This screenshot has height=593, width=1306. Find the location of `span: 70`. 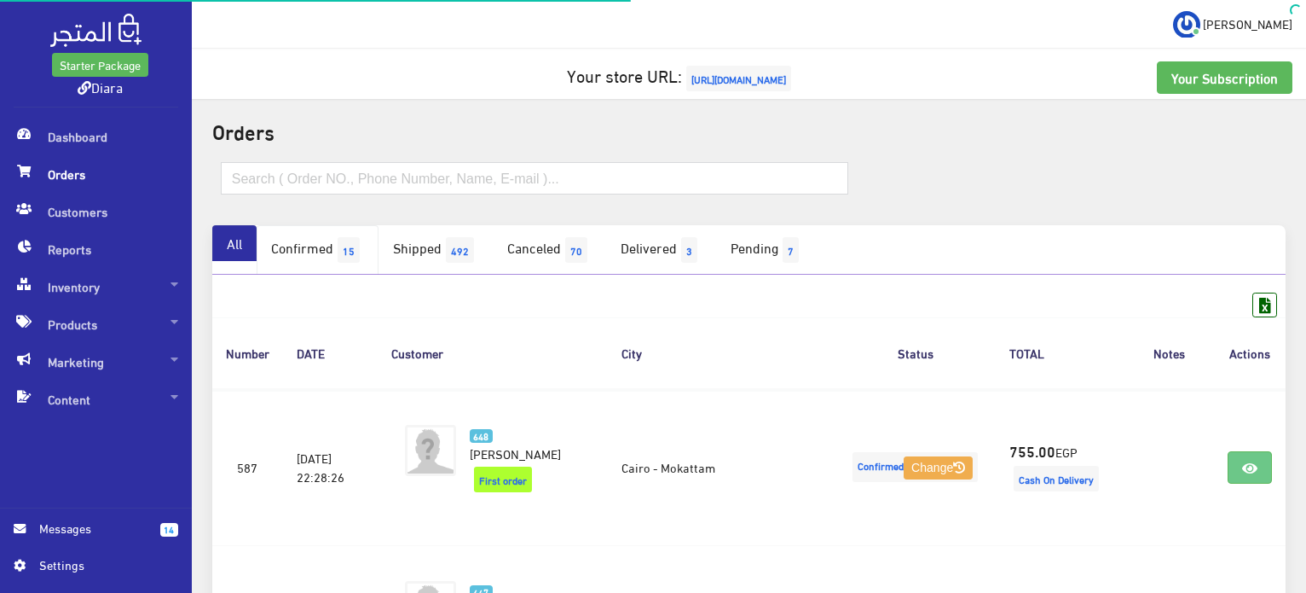

span: 70 is located at coordinates (576, 250).